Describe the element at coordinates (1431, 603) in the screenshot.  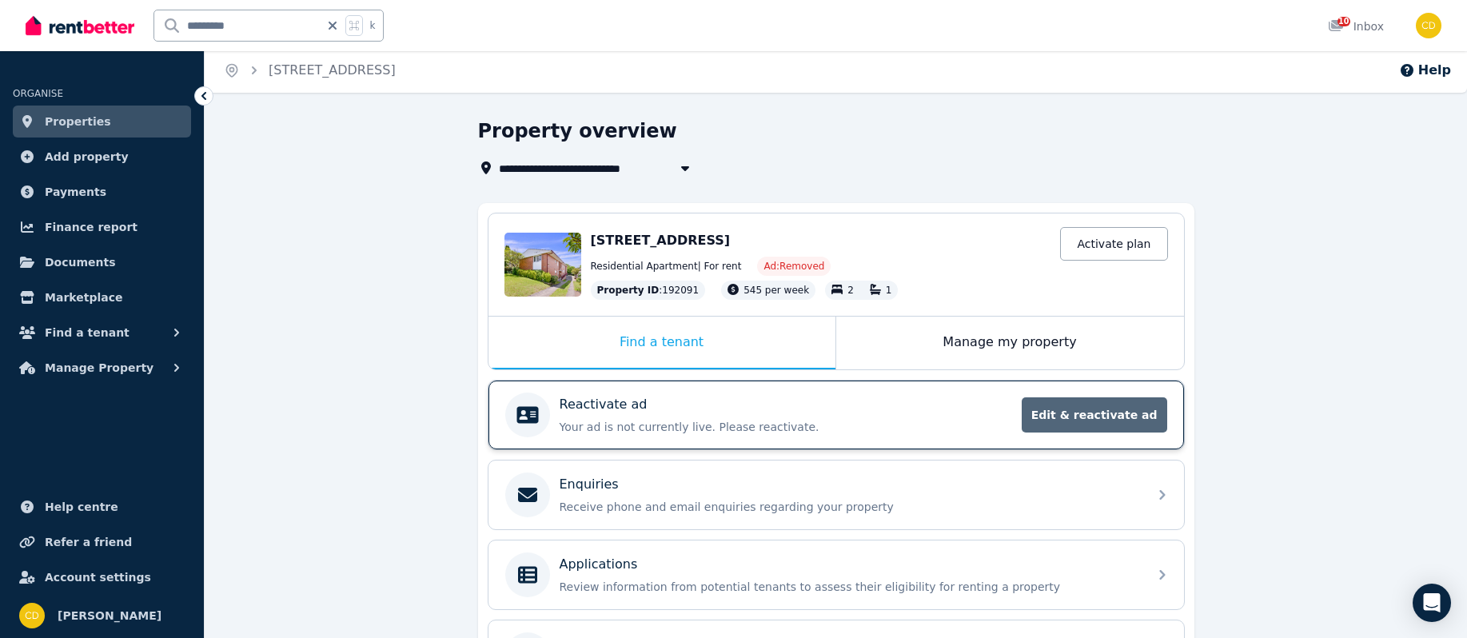
I see `div: Open Intercom Messenger` at that location.